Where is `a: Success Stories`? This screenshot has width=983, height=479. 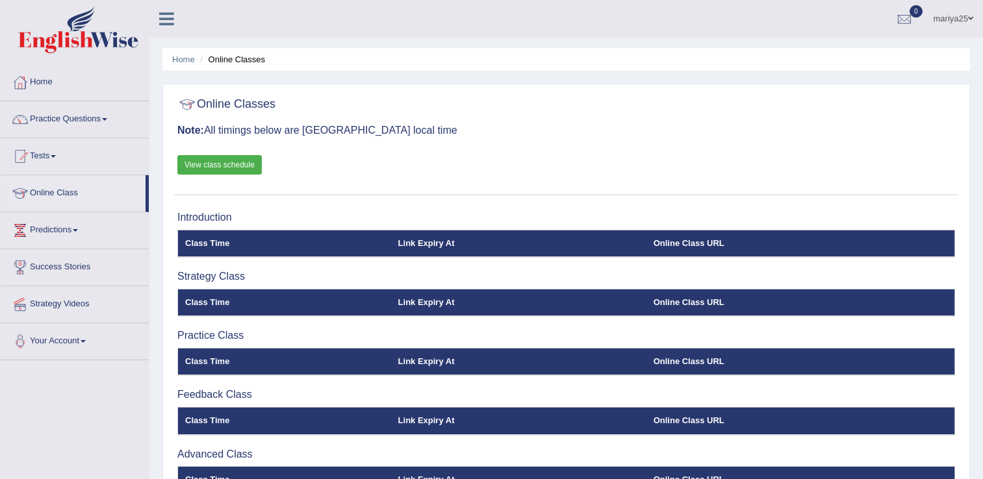
a: Success Stories is located at coordinates (75, 266).